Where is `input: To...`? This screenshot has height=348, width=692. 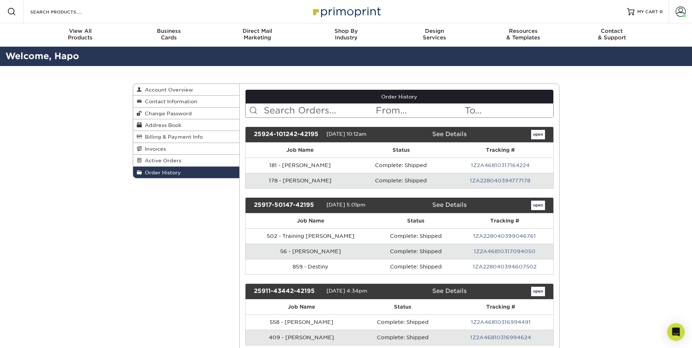
input: To... is located at coordinates (508, 110).